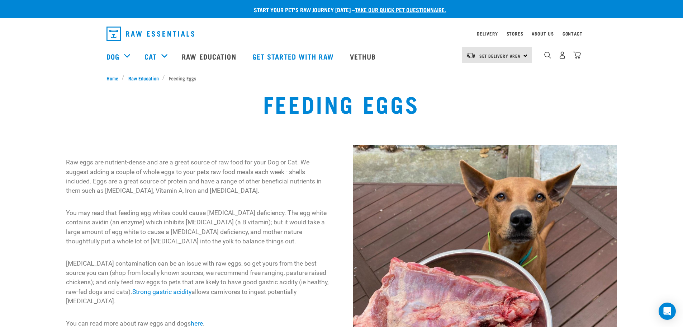 Image resolution: width=683 pixels, height=327 pixels. What do you see at coordinates (500, 56) in the screenshot?
I see `span: Set Delivery Area` at bounding box center [500, 56].